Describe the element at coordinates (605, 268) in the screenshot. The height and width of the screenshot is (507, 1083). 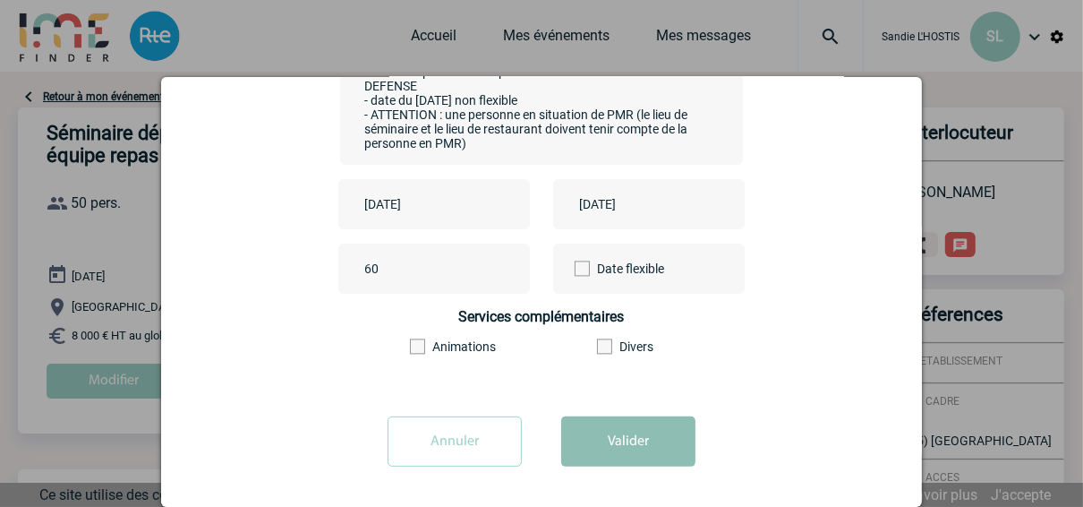
I see `label: Date flexible` at that location.